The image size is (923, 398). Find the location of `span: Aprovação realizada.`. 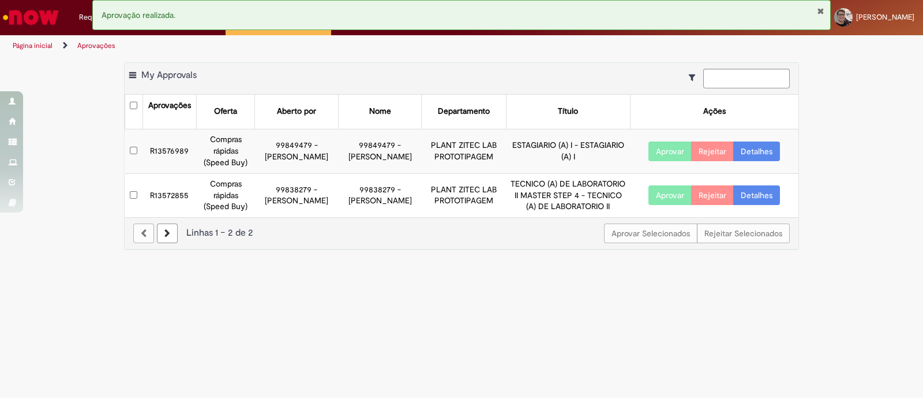

span: Aprovação realizada. is located at coordinates (139, 15).